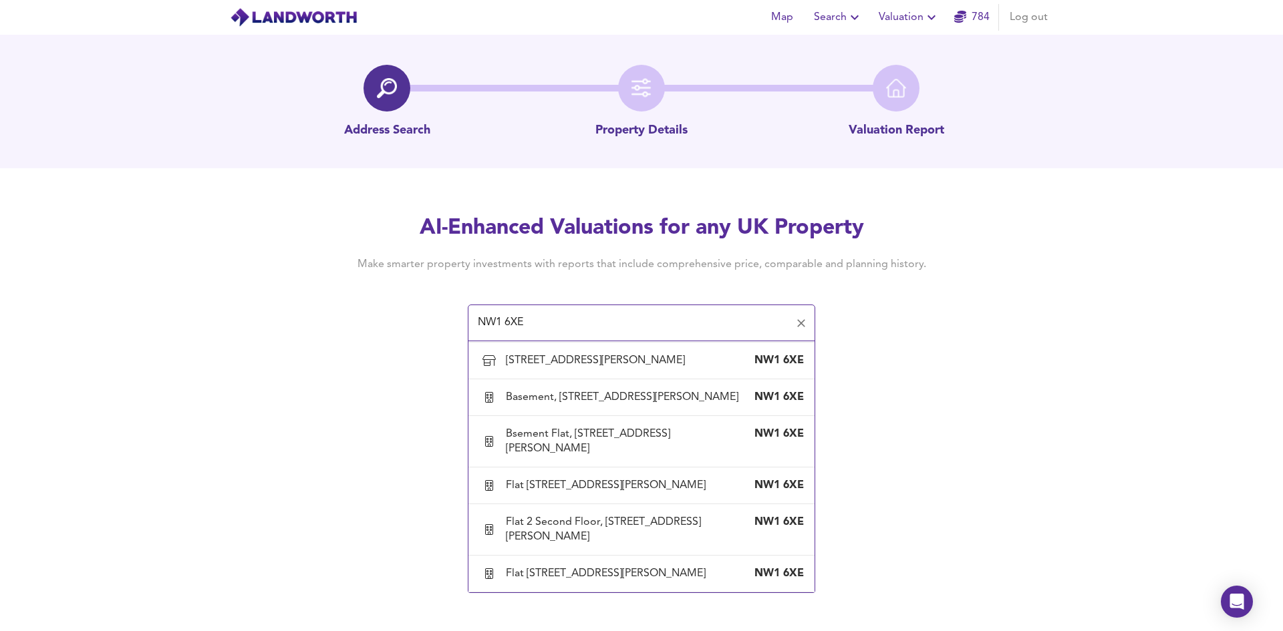 This screenshot has width=1283, height=631. Describe the element at coordinates (1237, 602) in the screenshot. I see `div: Open Intercom Messenger` at that location.